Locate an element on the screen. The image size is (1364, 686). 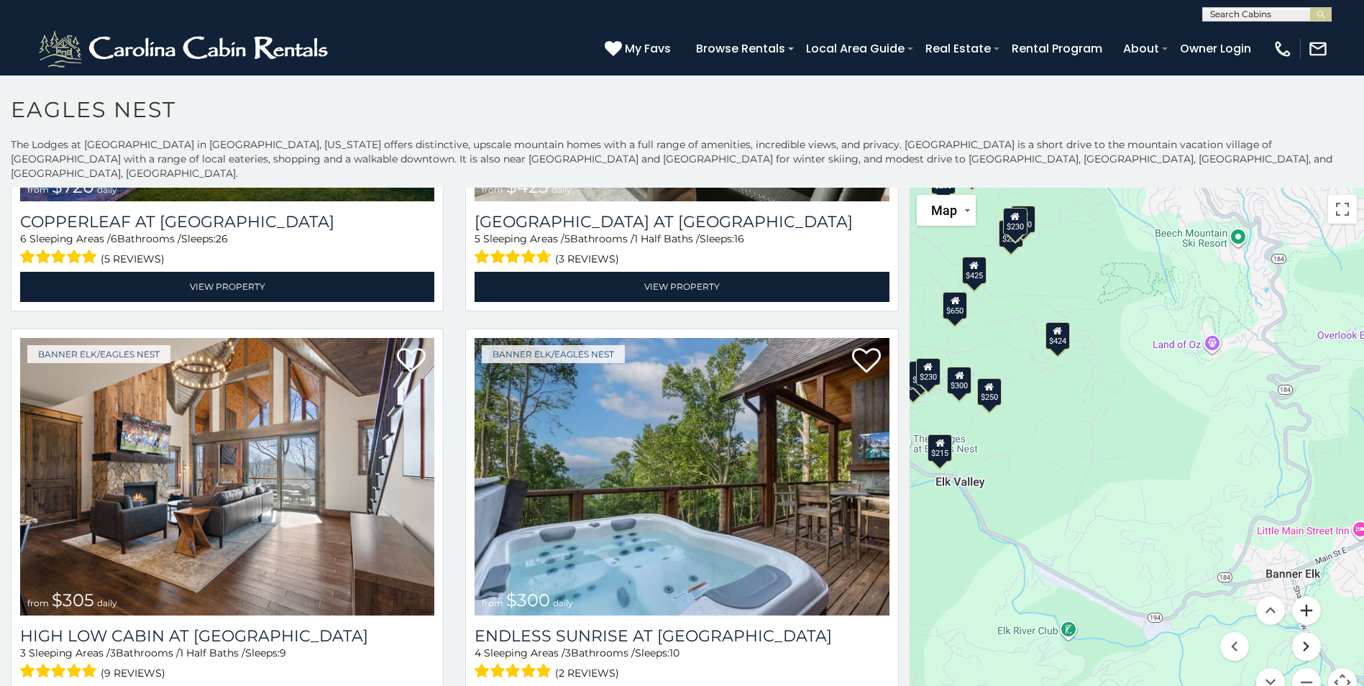
img: phone-regular-white.png is located at coordinates (1283, 49).